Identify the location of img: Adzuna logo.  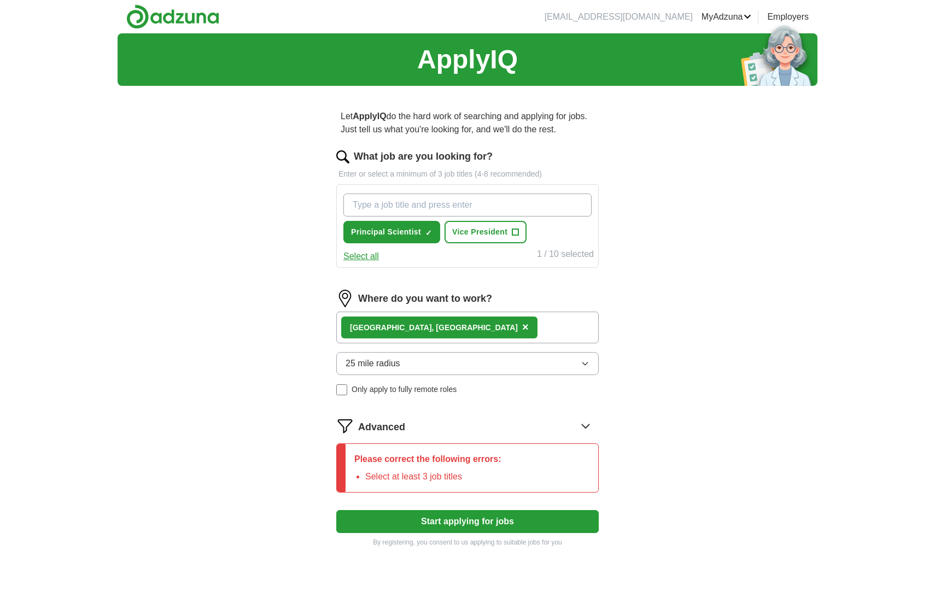
(173, 16).